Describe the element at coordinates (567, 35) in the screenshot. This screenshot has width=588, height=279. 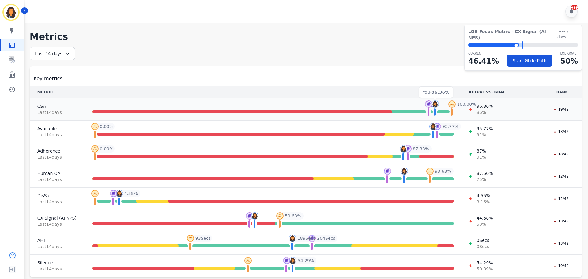
I see `span: Past 7 days` at that location.